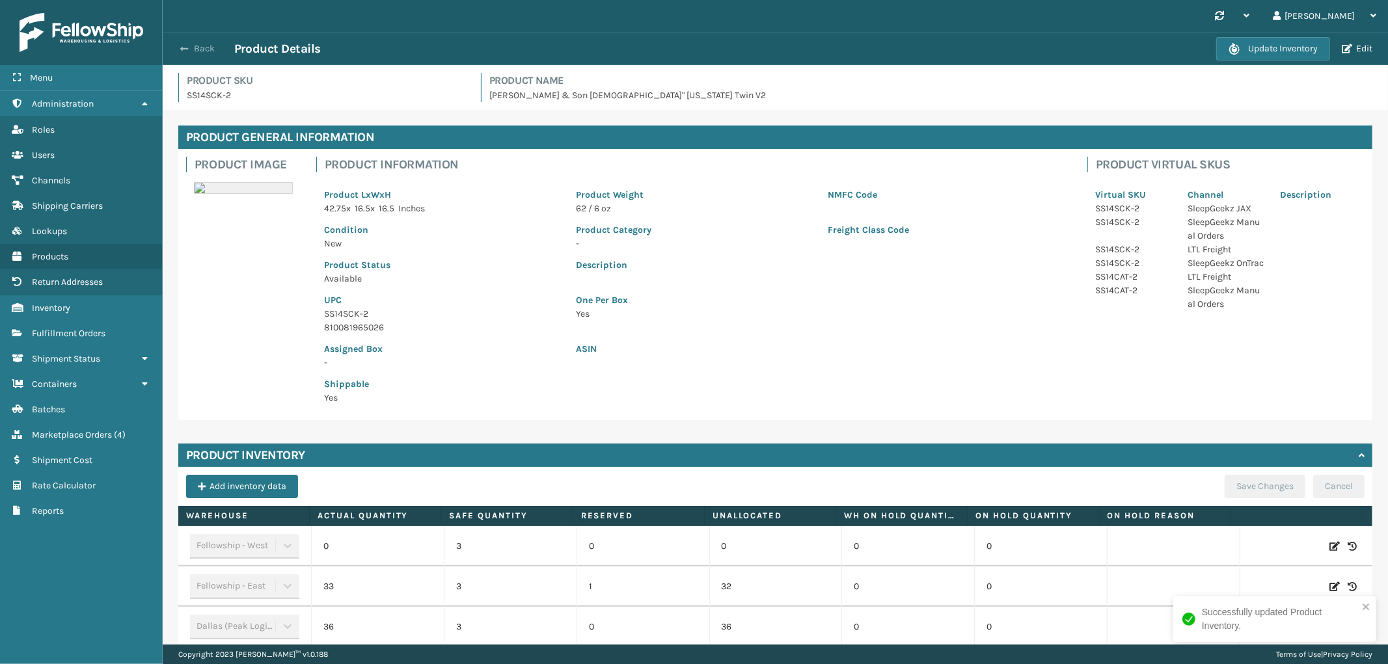 The height and width of the screenshot is (664, 1388). Describe the element at coordinates (775, 137) in the screenshot. I see `h4: Product General Information` at that location.